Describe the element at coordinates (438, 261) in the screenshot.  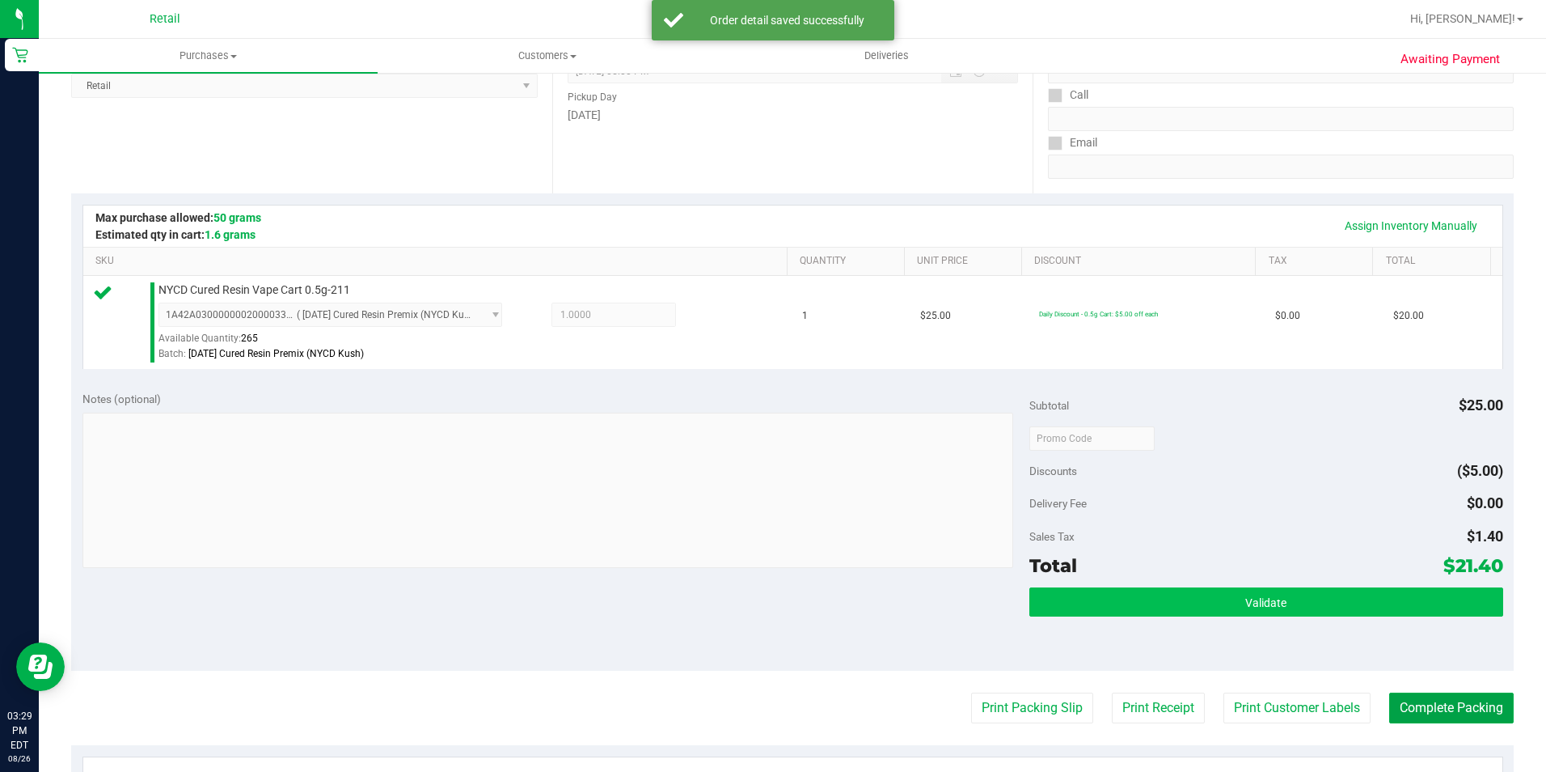
I see `a: SKU` at that location.